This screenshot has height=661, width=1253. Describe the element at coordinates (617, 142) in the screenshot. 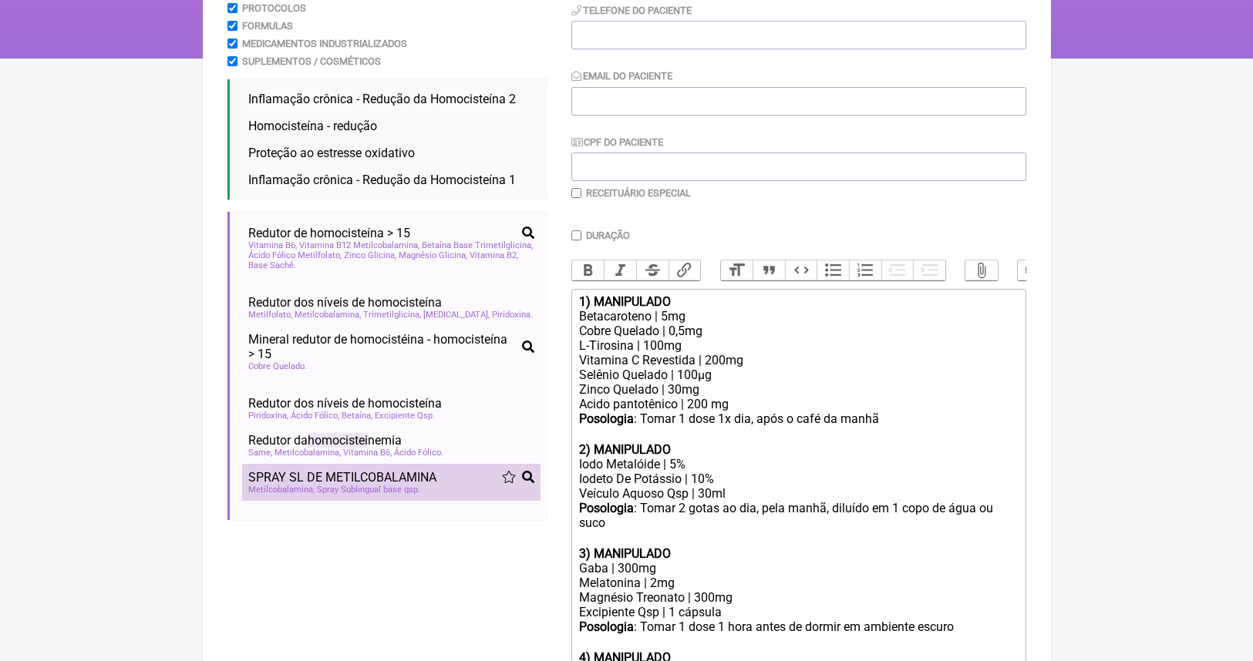

I see `label: CPF do Paciente` at that location.